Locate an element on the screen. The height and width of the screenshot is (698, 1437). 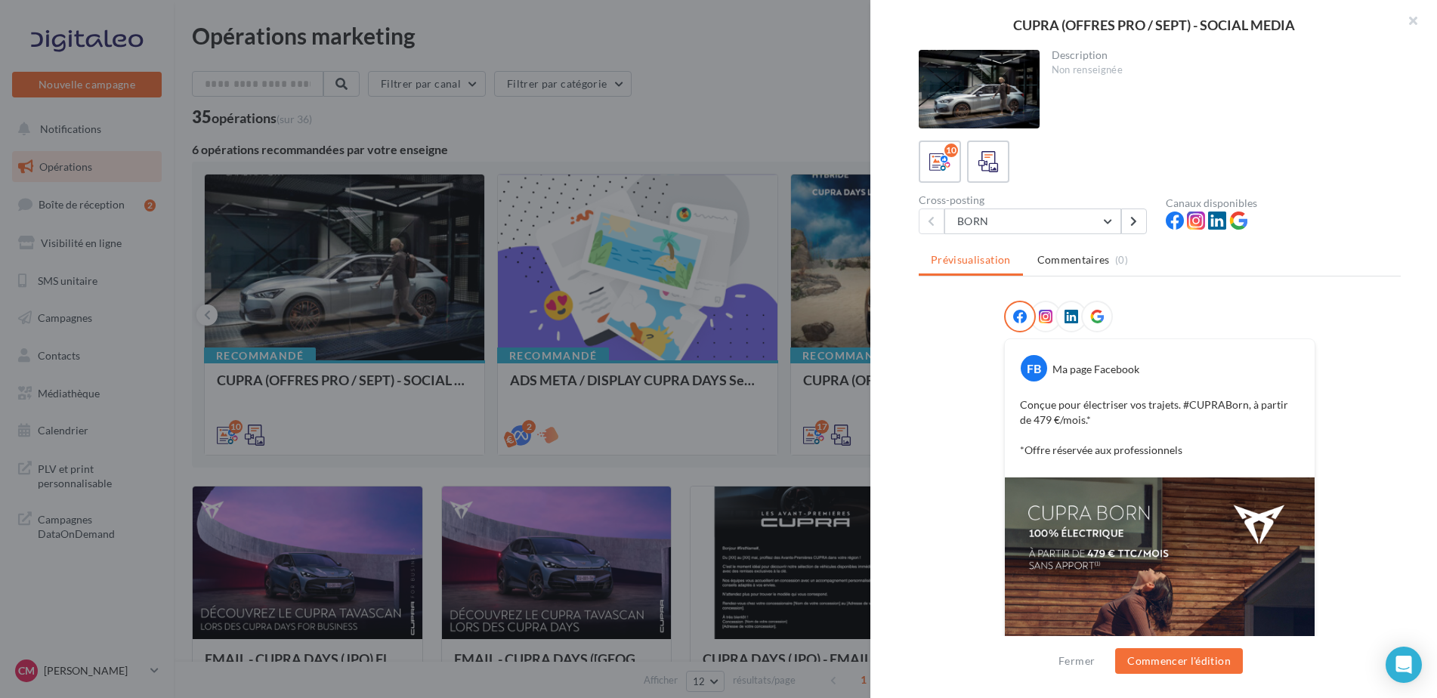
div: Canaux disponibles is located at coordinates (1283, 203).